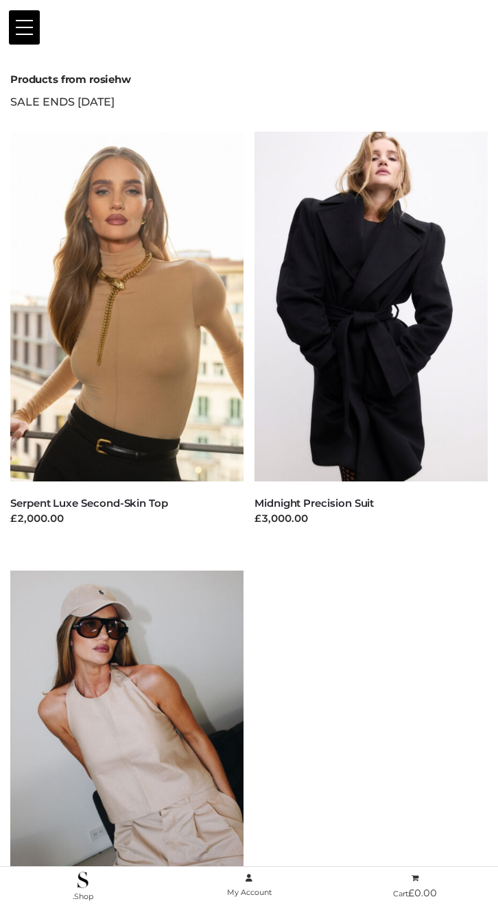 The width and height of the screenshot is (498, 908). I want to click on img: .Shop, so click(82, 880).